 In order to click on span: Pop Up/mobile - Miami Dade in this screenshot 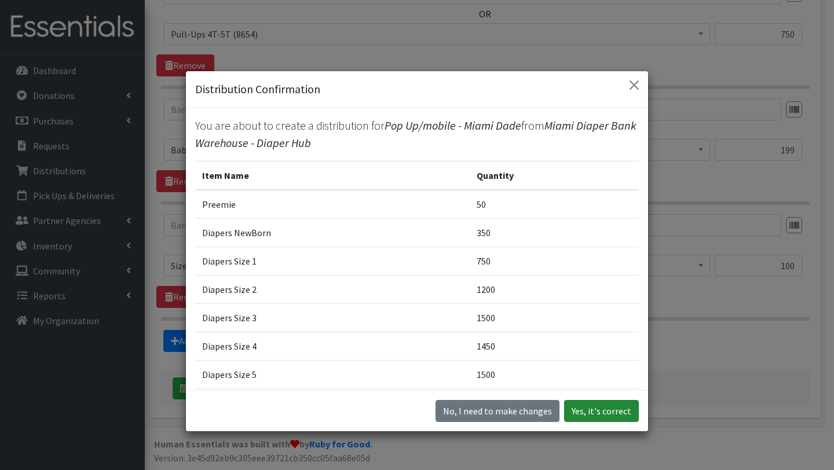, I will do `click(453, 125)`.